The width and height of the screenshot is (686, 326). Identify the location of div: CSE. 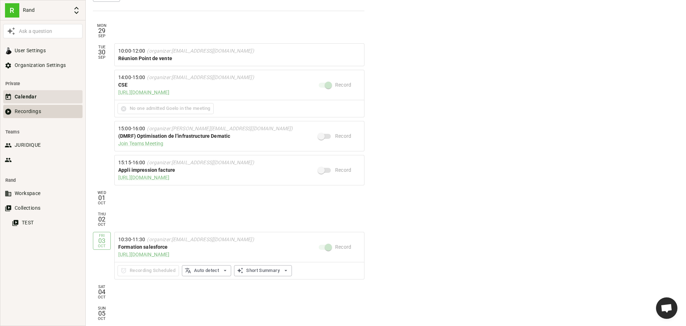
(218, 85).